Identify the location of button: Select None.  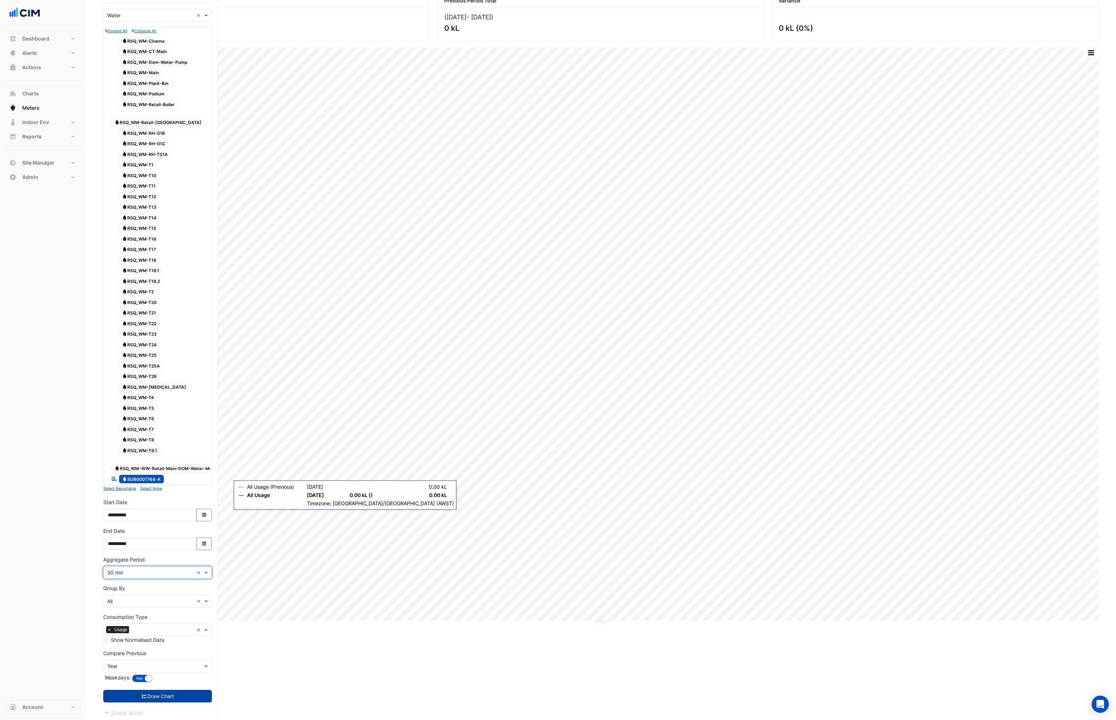
(151, 488).